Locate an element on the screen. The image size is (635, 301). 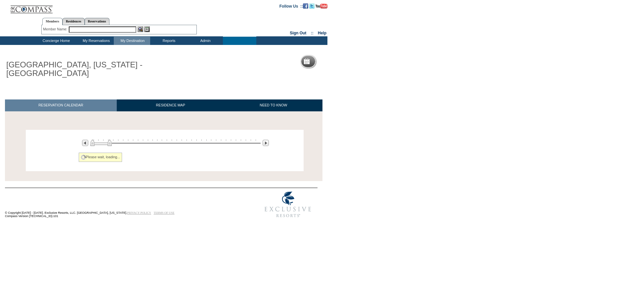
a: Subscribe to our YouTube Channel is located at coordinates (321, 6).